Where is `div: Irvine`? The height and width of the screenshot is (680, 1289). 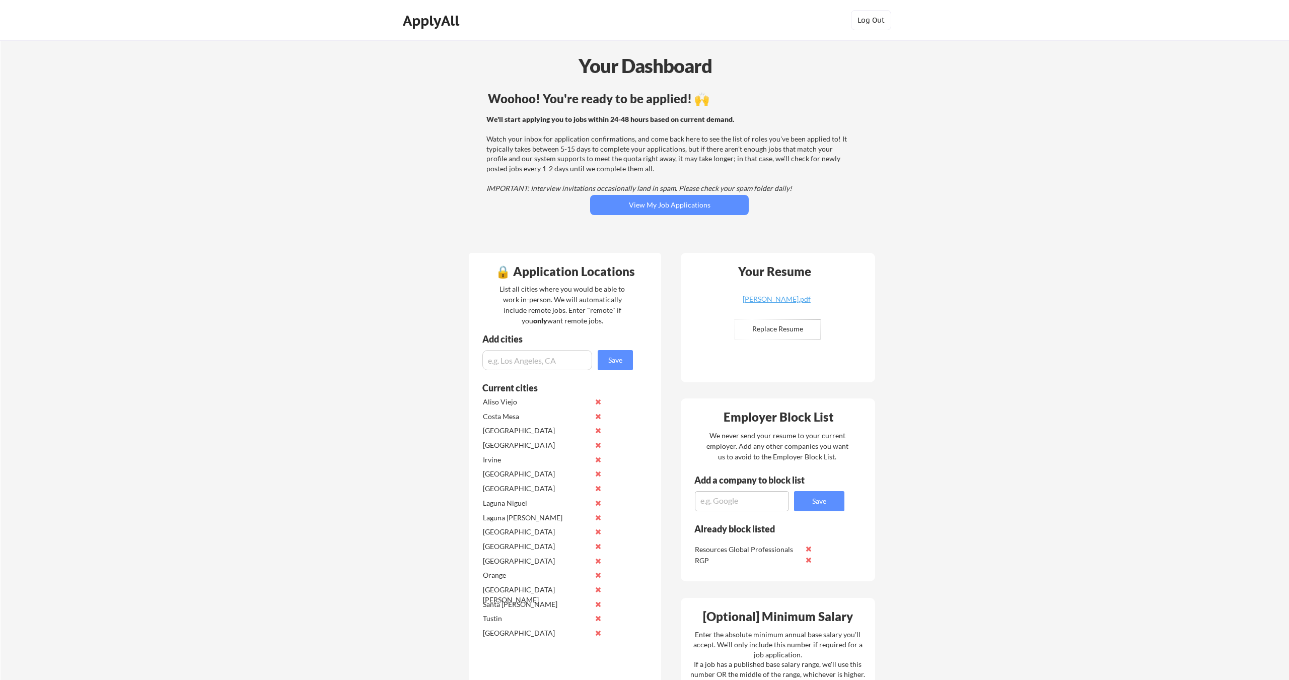
div: Irvine is located at coordinates (536, 460).